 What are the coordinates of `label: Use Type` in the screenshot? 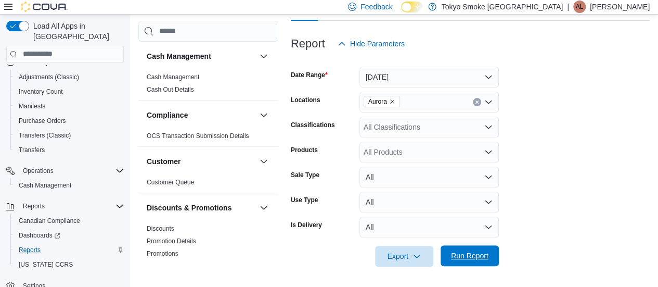 It's located at (304, 200).